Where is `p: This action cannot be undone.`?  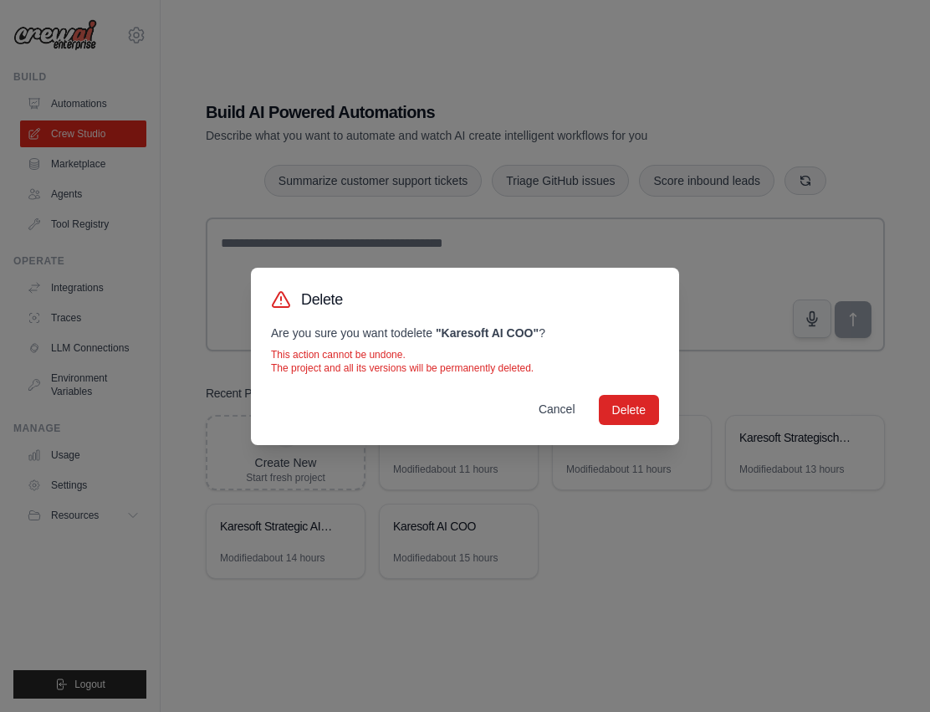
p: This action cannot be undone. is located at coordinates (465, 355).